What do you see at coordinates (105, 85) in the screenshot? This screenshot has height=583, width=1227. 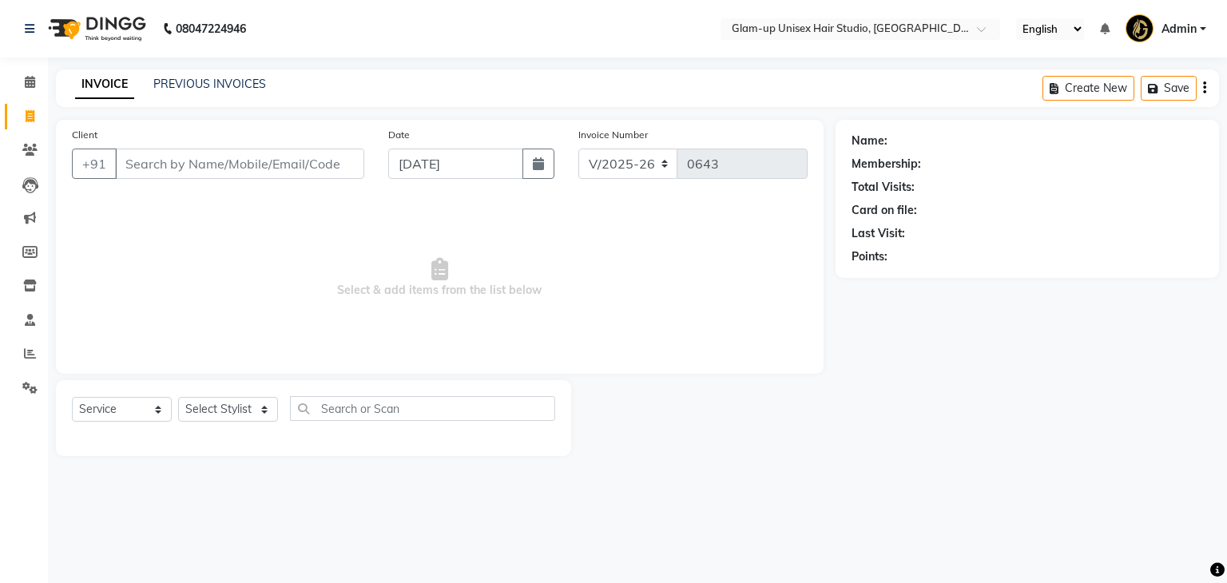 I see `a: INVOICE` at bounding box center [105, 85].